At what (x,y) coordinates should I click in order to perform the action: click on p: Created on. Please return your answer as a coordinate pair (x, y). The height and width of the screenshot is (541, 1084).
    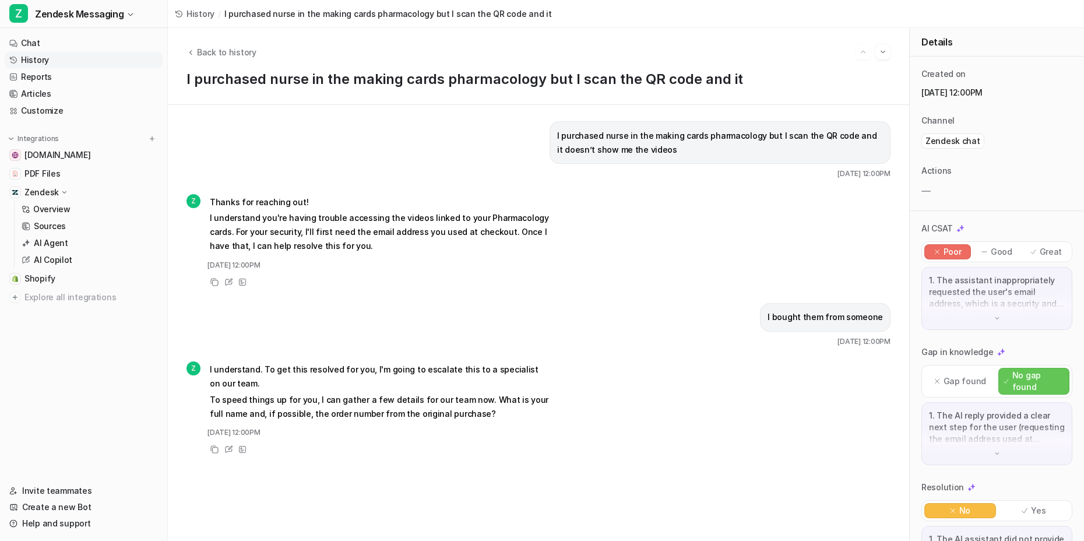
    Looking at the image, I should click on (944, 74).